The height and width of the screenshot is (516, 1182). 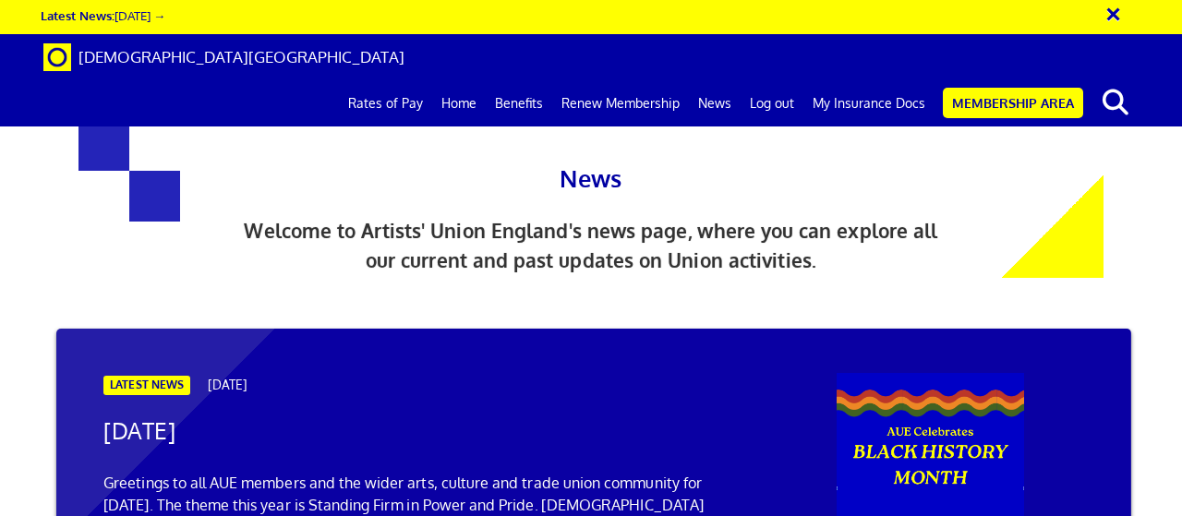 I want to click on button: search, so click(x=1114, y=102).